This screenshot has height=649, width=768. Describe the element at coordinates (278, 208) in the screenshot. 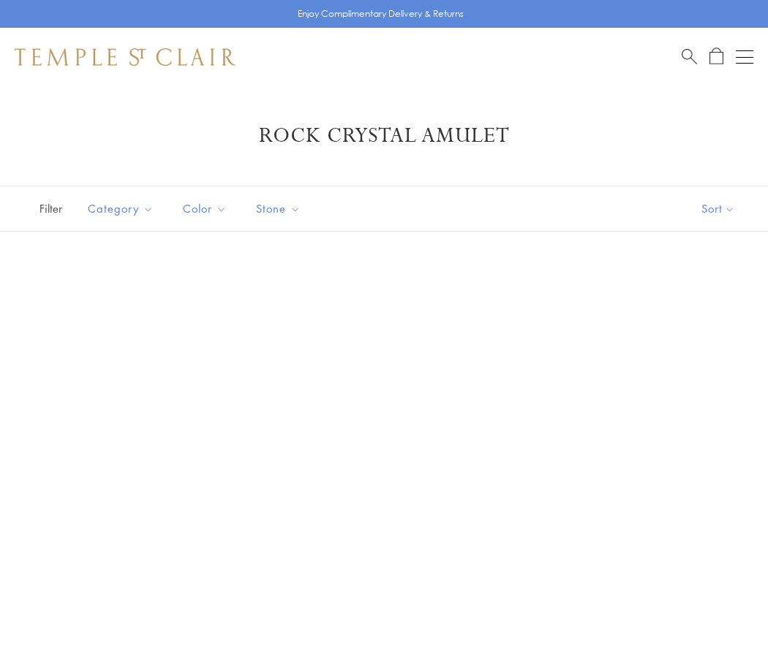

I see `button: Stone` at that location.